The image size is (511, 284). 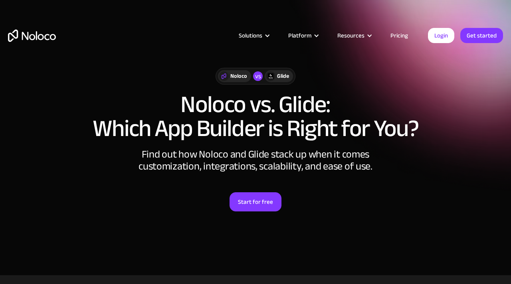 I want to click on a: Get started, so click(x=482, y=36).